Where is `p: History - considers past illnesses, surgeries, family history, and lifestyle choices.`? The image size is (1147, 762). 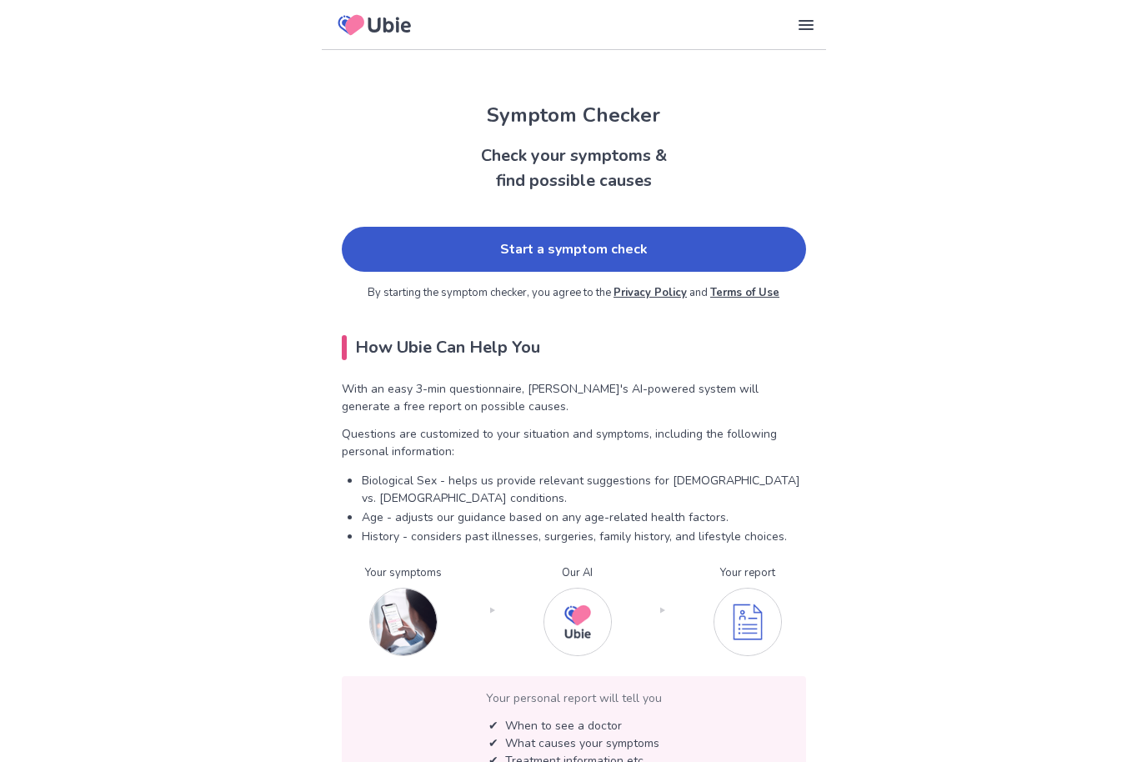
p: History - considers past illnesses, surgeries, family history, and lifestyle choices. is located at coordinates (583, 536).